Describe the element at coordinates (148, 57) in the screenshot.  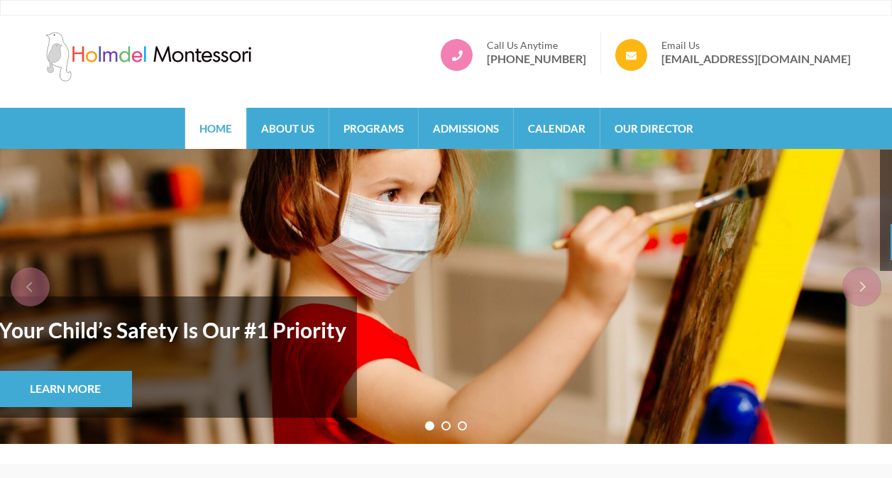
I see `img: Holmdel Montessori School` at that location.